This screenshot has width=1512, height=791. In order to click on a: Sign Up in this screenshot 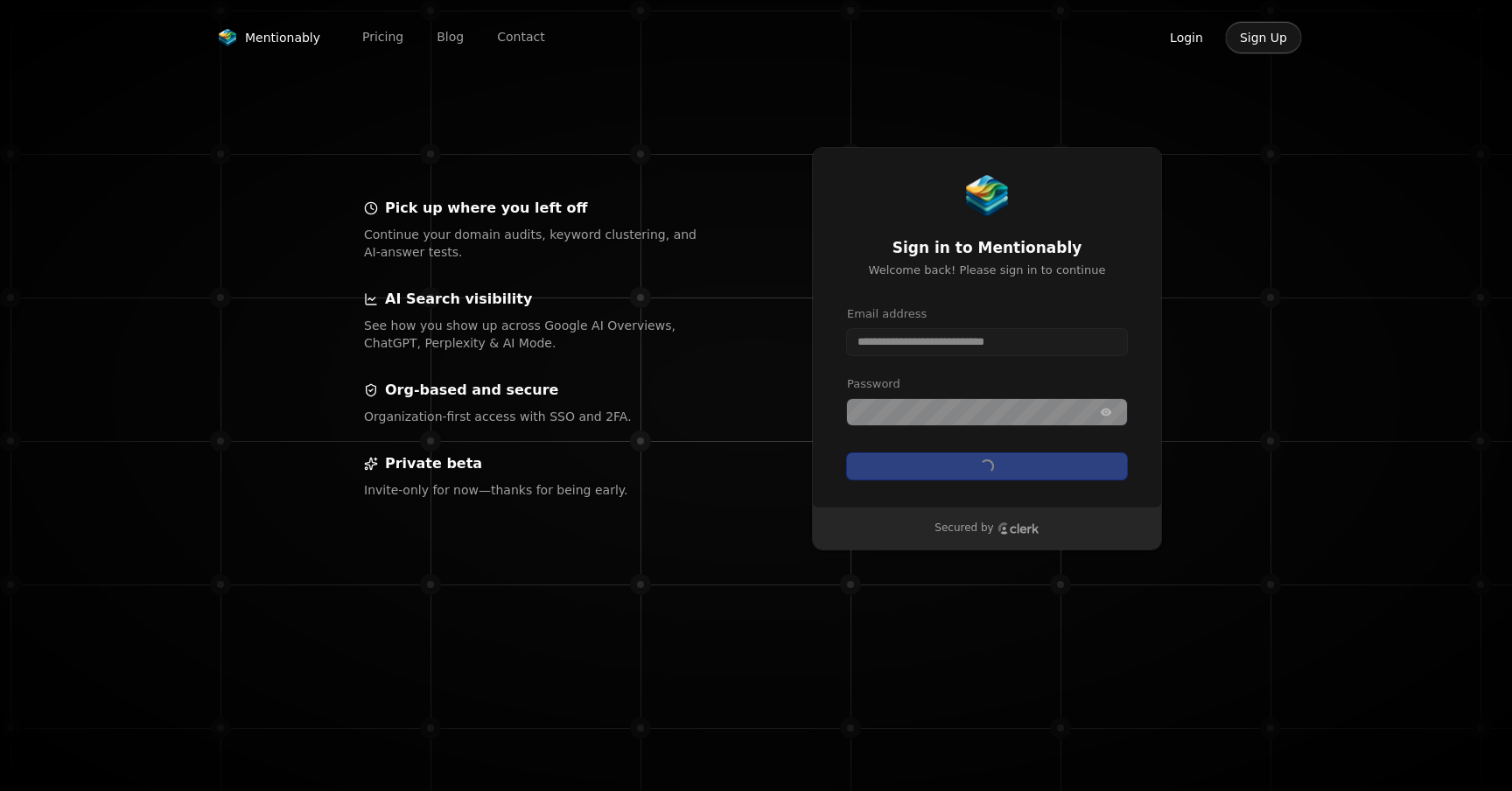, I will do `click(1264, 38)`.